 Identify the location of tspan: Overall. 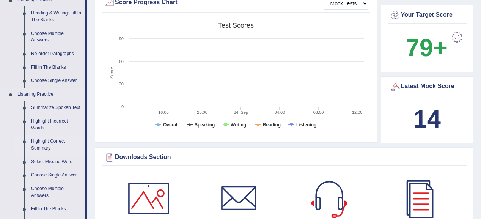
(171, 125).